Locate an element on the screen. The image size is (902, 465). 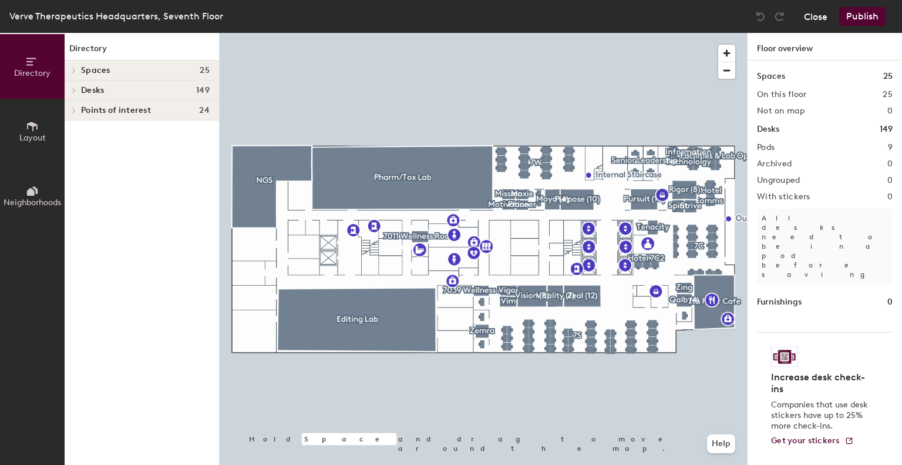
h1: 149 is located at coordinates (887, 129).